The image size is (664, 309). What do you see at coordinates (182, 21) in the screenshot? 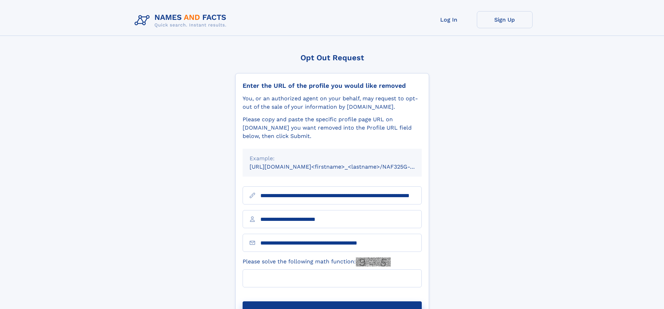
I see `img: Logo Names and Facts` at bounding box center [182, 21].